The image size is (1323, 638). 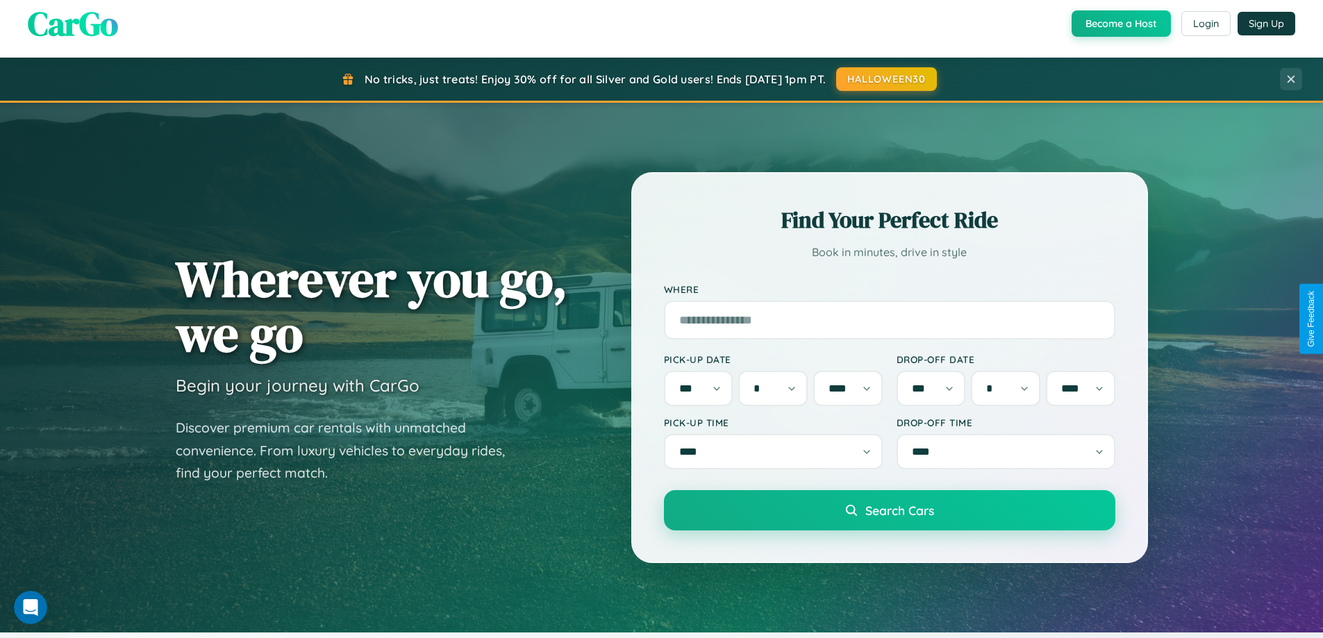 What do you see at coordinates (1006, 422) in the screenshot?
I see `label: Drop-off Time` at bounding box center [1006, 422].